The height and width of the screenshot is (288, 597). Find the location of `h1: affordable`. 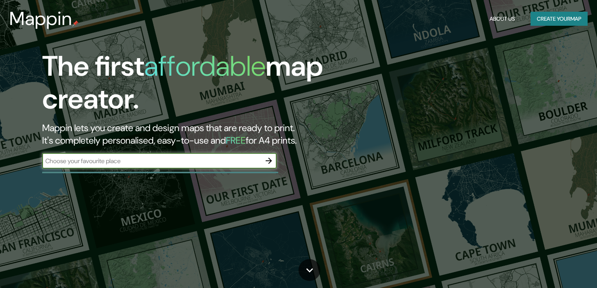

h1: affordable is located at coordinates (205, 66).